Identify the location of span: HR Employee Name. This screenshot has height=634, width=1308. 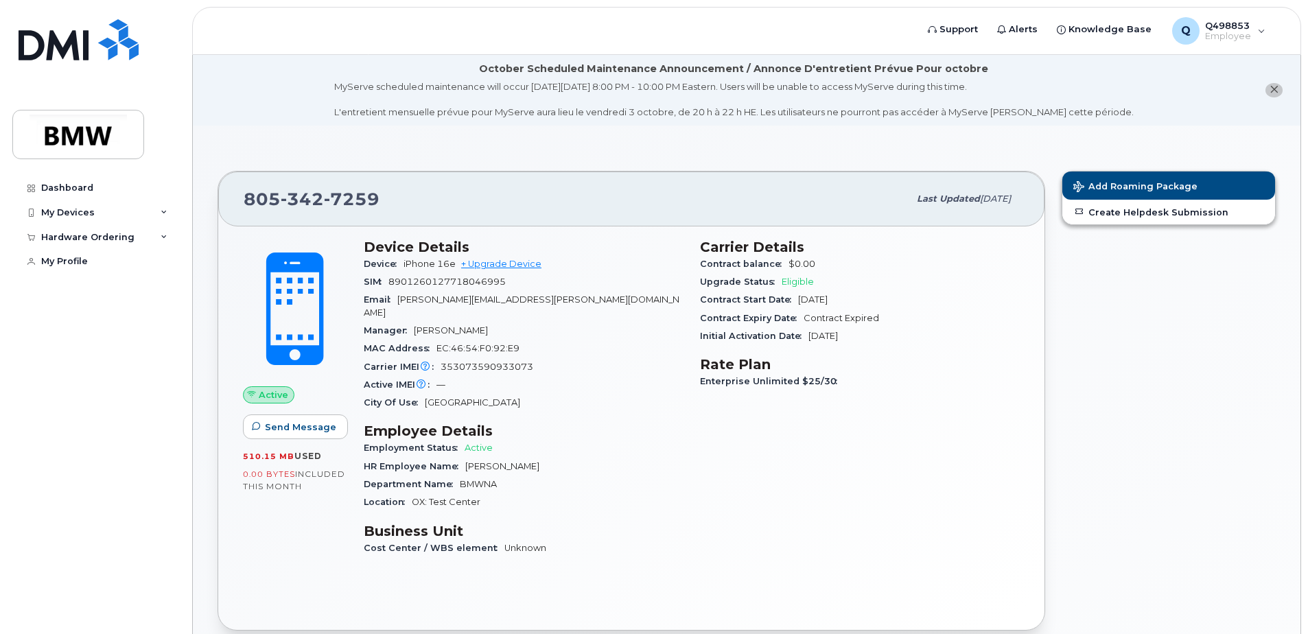
(415, 466).